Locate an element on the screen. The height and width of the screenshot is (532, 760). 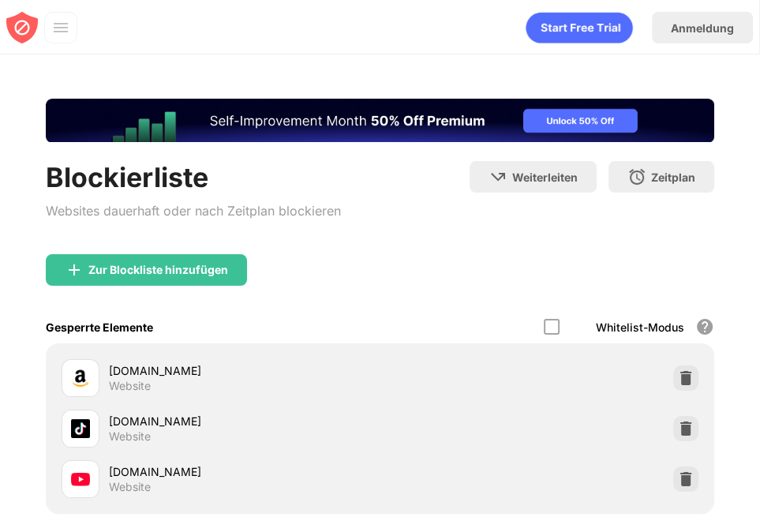
div: animation is located at coordinates (580, 28).